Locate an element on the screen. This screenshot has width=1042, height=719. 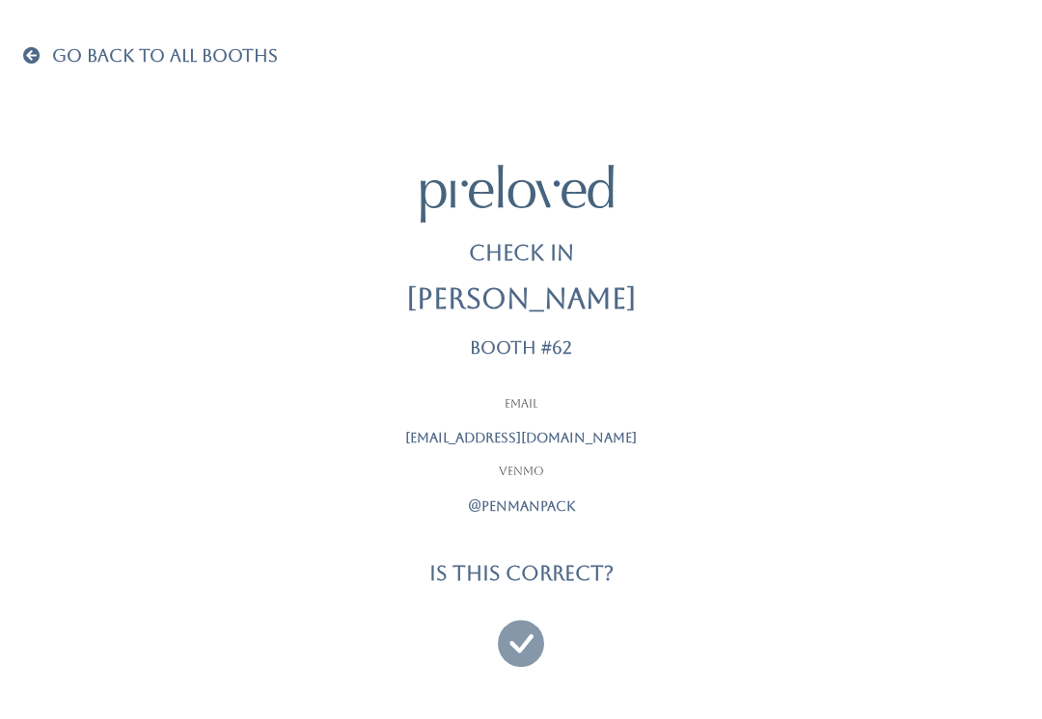
img: preloved logo is located at coordinates (517, 193).